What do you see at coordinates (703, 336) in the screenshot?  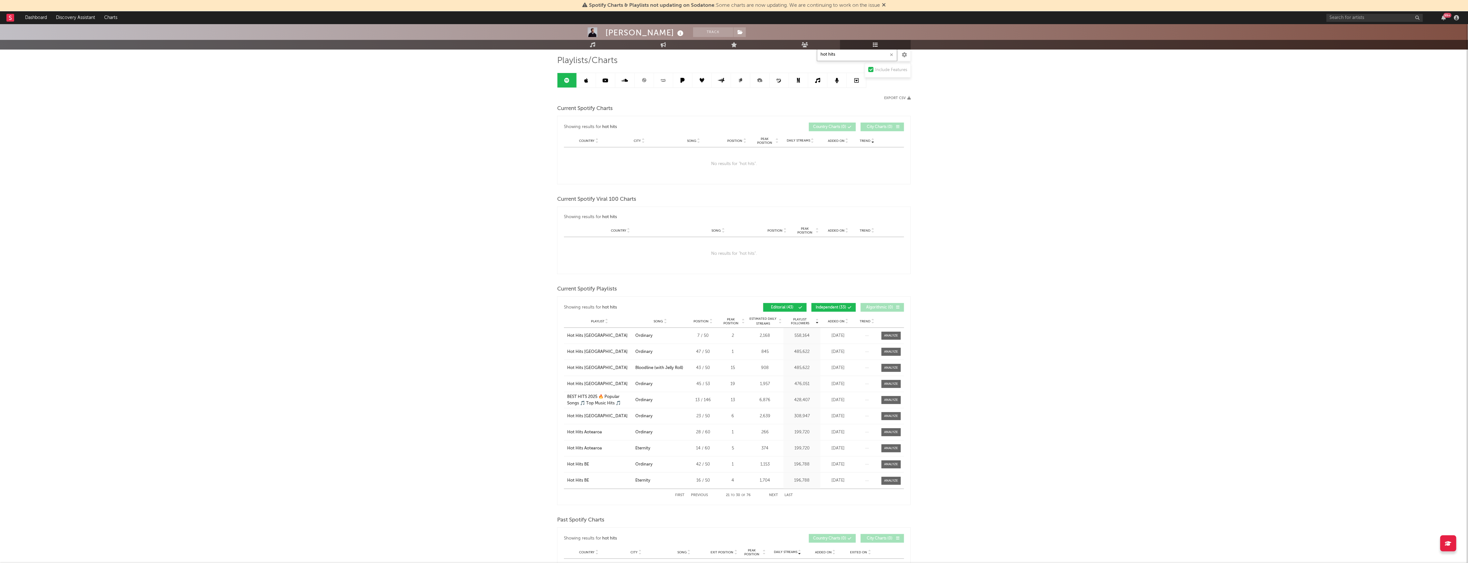 I see `div: 7 / 50` at bounding box center [703, 336].